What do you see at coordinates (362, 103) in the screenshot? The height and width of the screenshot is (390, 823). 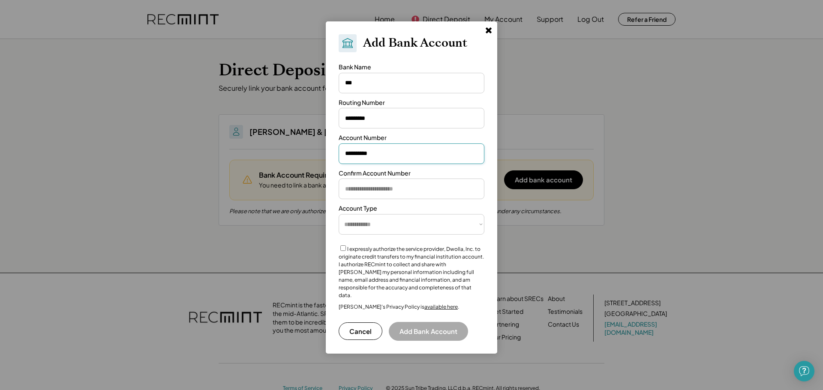 I see `div: Routing Number` at bounding box center [362, 103].